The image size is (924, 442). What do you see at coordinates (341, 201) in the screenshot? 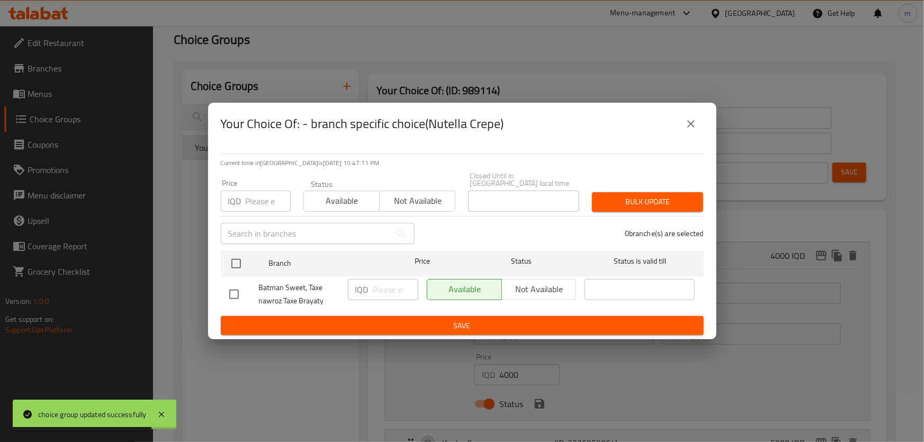
I see `span: Available` at bounding box center [341, 201].